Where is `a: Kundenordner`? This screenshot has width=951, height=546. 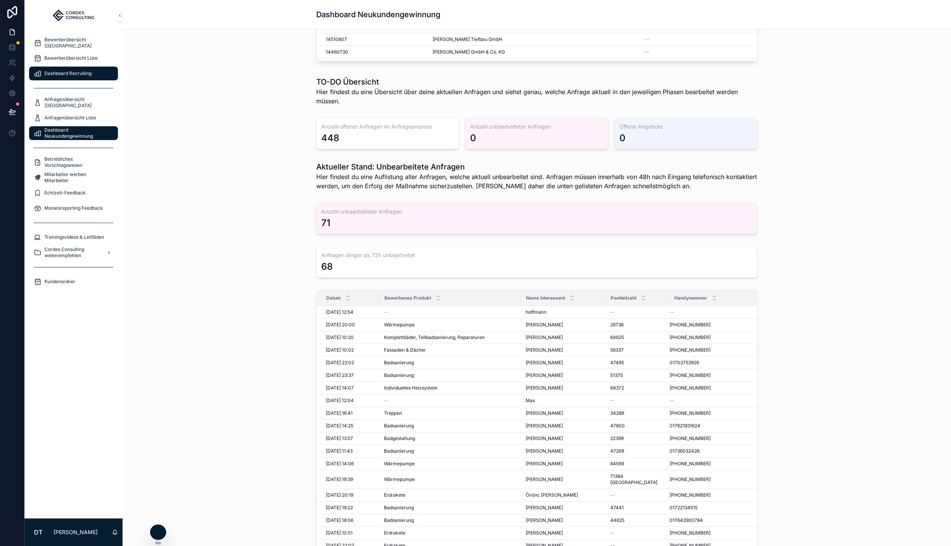 a: Kundenordner is located at coordinates (74, 282).